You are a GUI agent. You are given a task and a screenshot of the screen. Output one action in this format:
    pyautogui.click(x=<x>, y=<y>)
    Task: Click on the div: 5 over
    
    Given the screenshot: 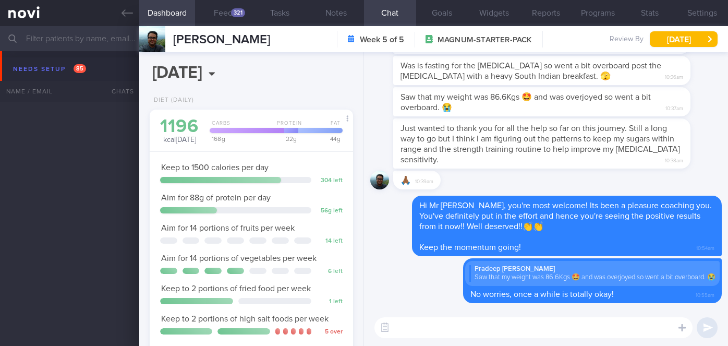 What is the action you would take?
    pyautogui.click(x=330, y=332)
    